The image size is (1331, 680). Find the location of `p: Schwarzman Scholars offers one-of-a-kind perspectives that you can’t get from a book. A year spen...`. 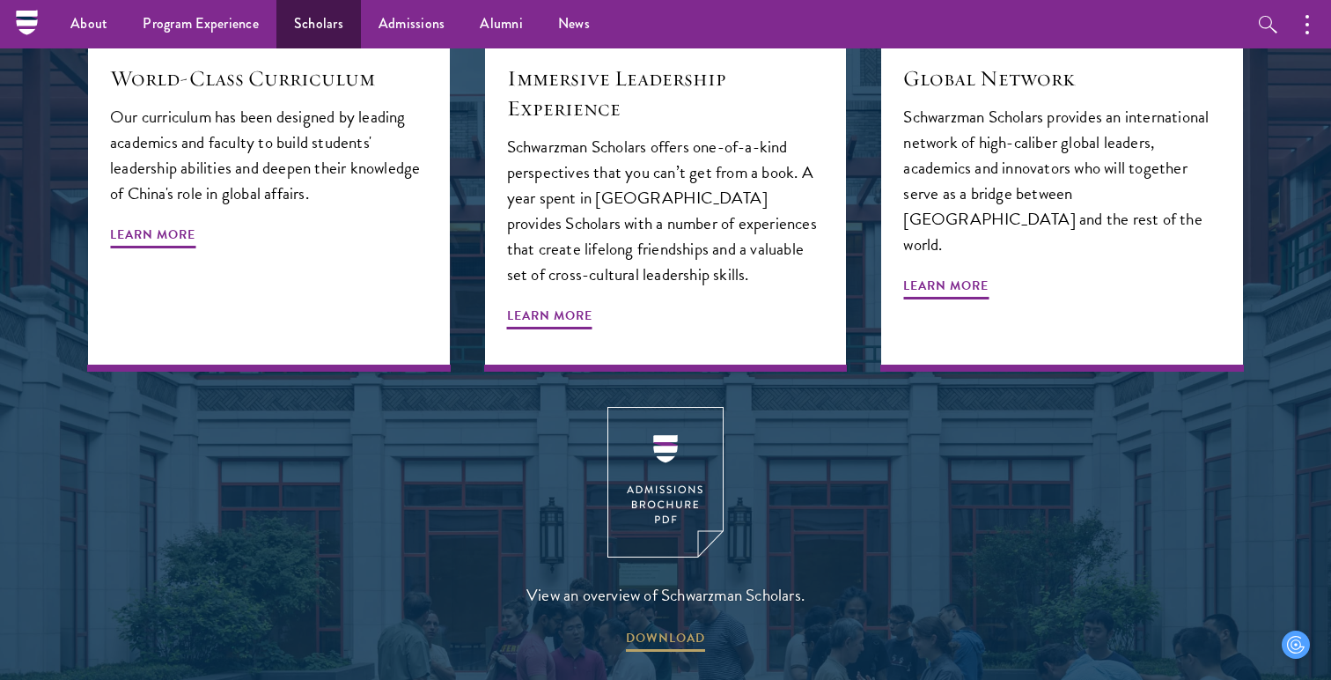

p: Schwarzman Scholars offers one-of-a-kind perspectives that you can’t get from a book. A year spen... is located at coordinates (665, 210).